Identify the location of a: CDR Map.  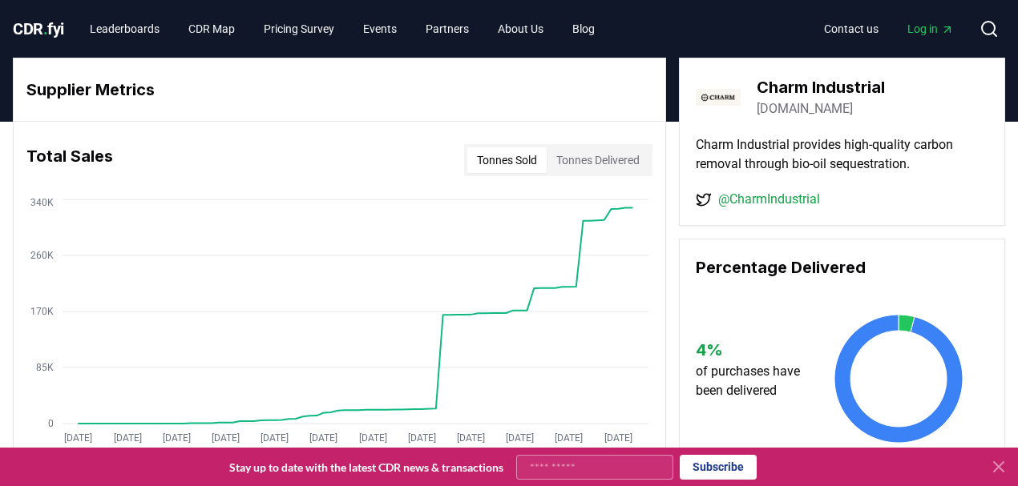
(212, 29).